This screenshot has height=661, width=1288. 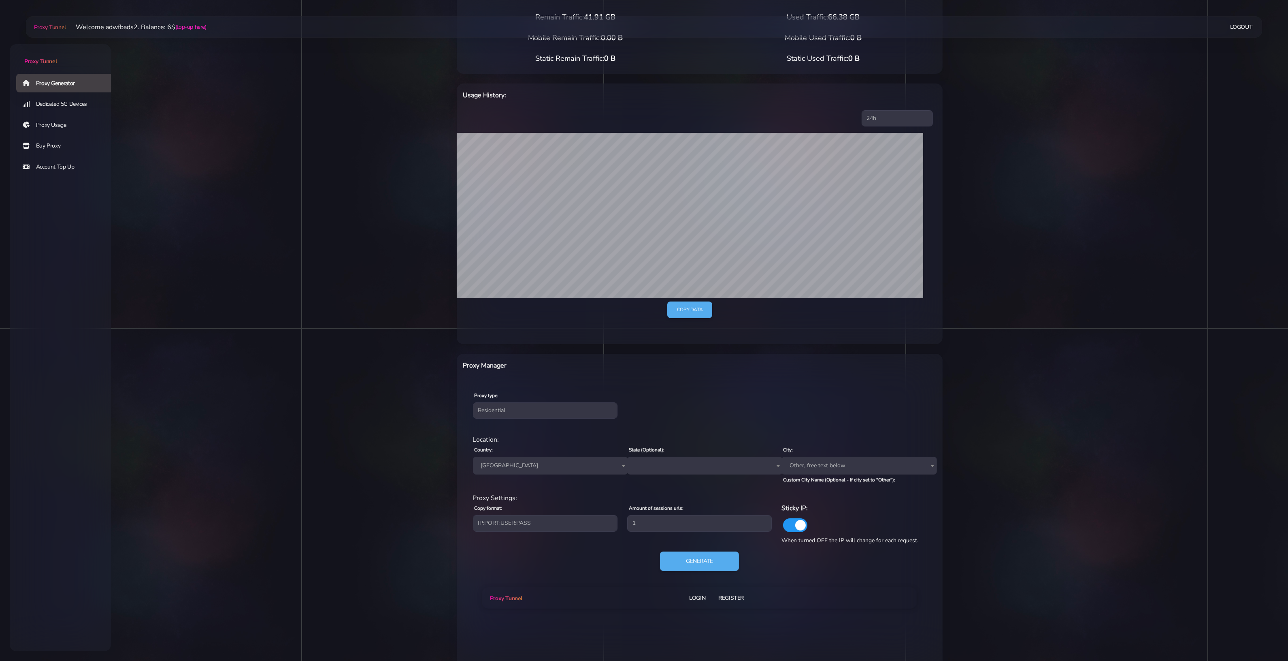 I want to click on label: Copy format:, so click(x=488, y=508).